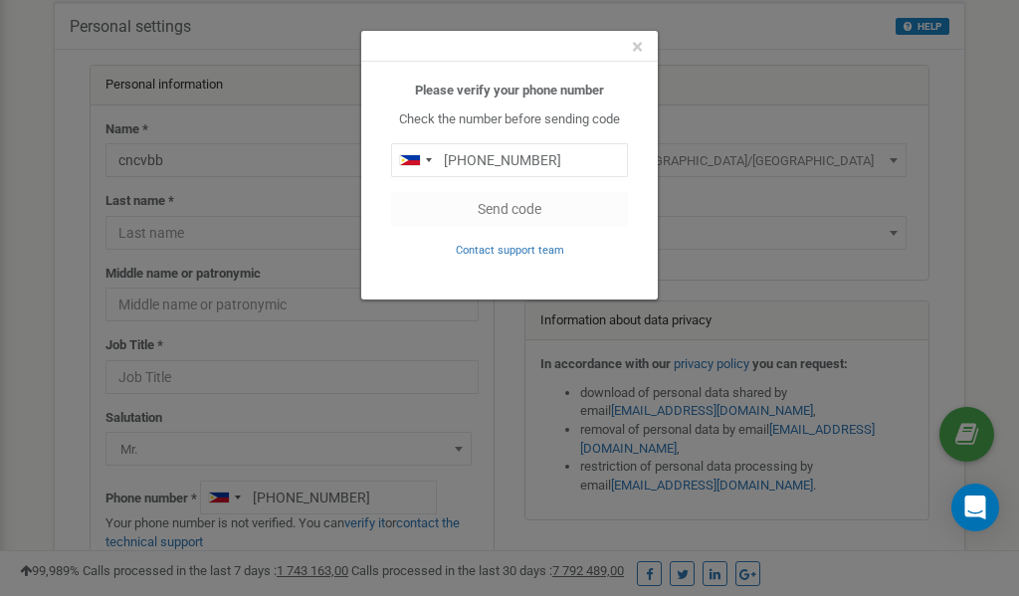  Describe the element at coordinates (975, 508) in the screenshot. I see `div: Open Intercom Messenger` at that location.